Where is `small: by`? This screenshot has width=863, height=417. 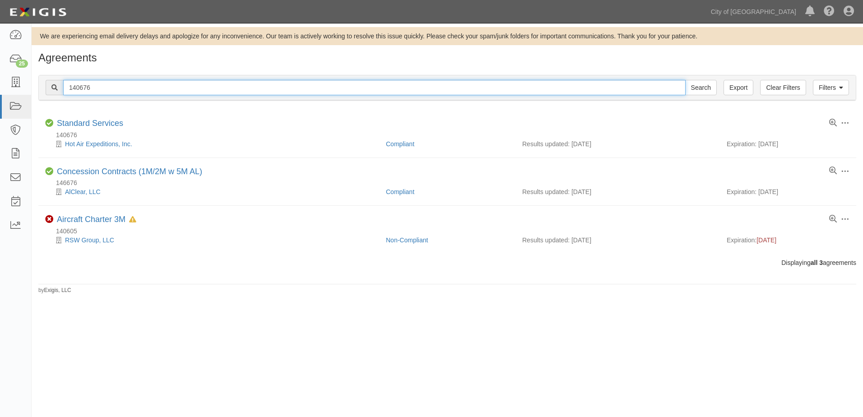 small: by is located at coordinates (55, 290).